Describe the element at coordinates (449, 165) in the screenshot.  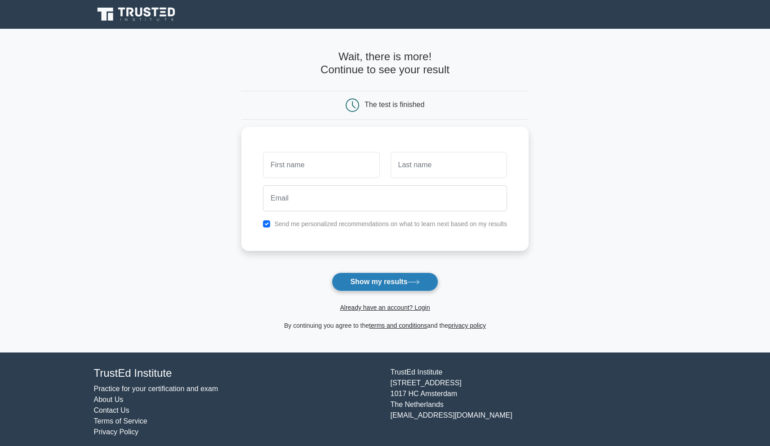
I see `input: Last name` at that location.